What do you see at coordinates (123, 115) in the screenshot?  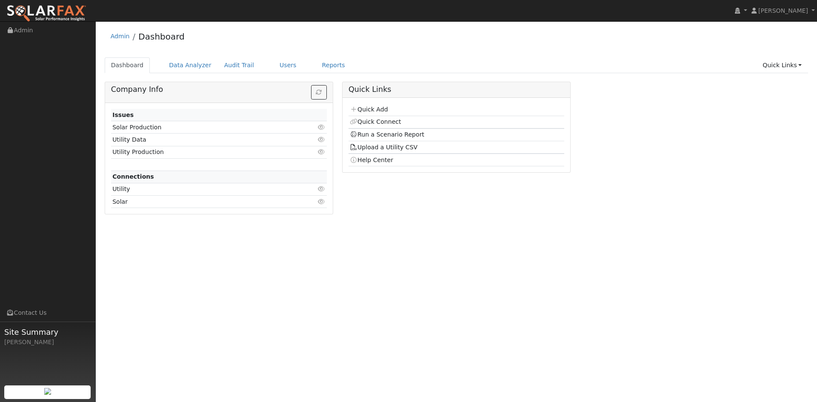 I see `strong: Issues` at bounding box center [123, 115].